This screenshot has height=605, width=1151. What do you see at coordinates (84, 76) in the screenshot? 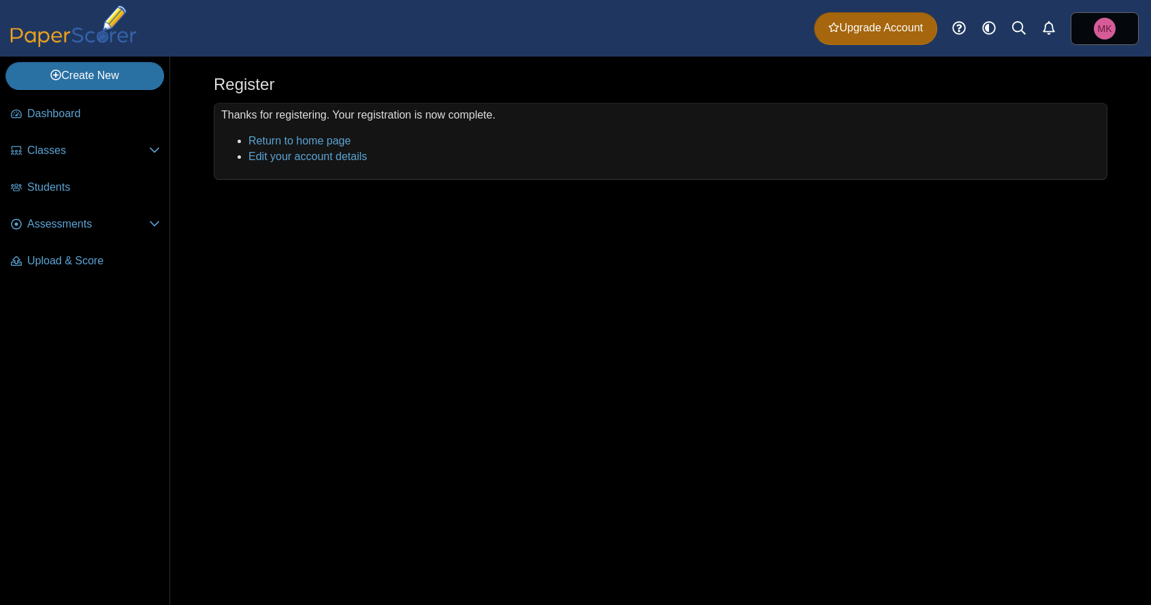
I see `a: Create New` at bounding box center [84, 76].